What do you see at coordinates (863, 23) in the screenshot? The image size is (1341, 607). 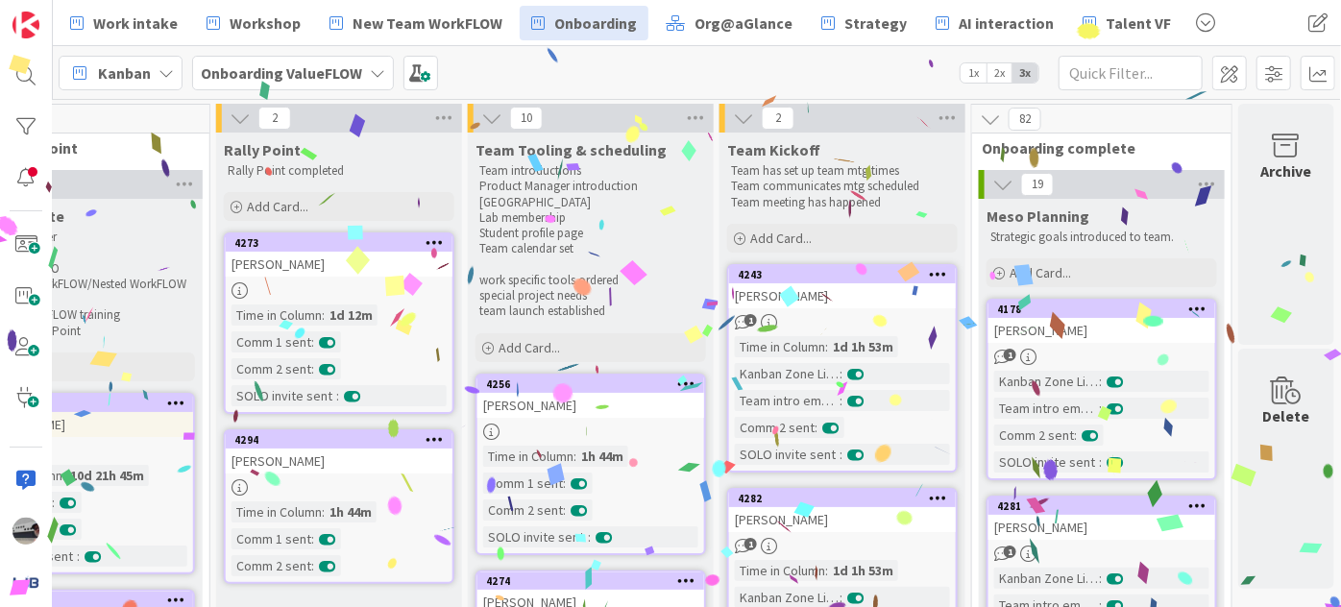 I see `a: Strategy` at bounding box center [863, 23].